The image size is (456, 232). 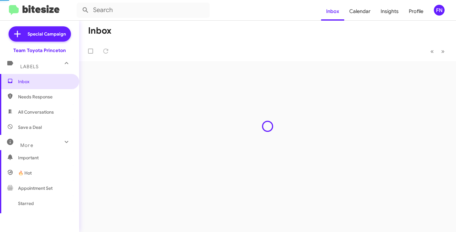 I want to click on button: Next, so click(x=443, y=51).